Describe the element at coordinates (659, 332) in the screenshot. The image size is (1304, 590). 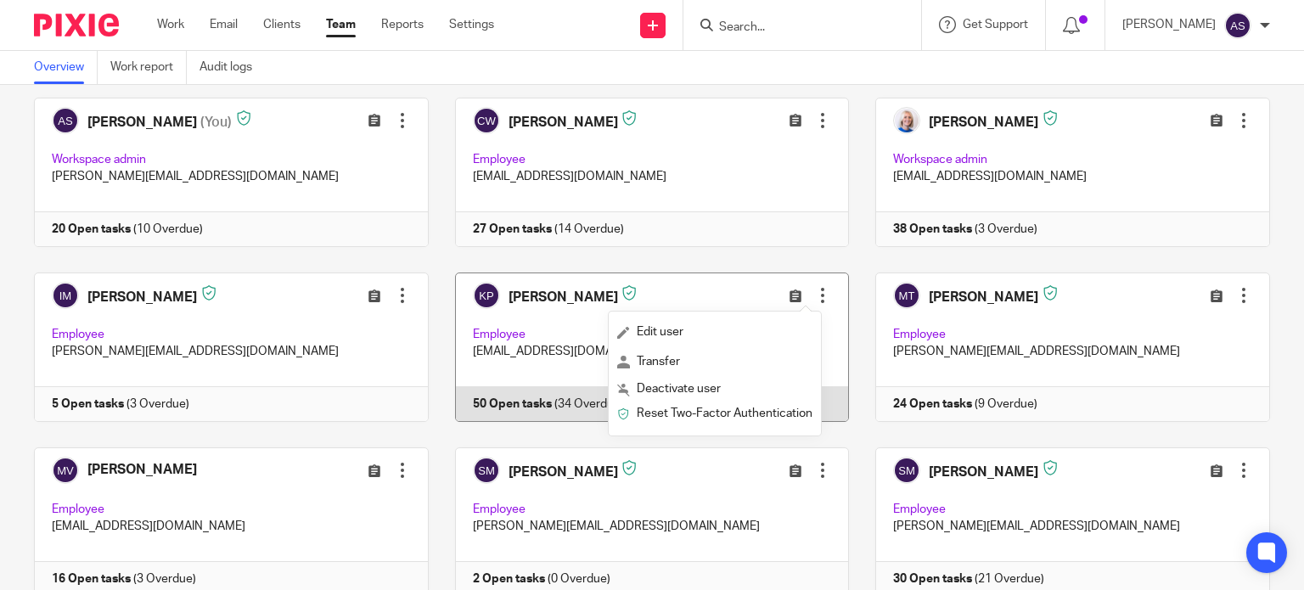
I see `span: Edit user` at that location.